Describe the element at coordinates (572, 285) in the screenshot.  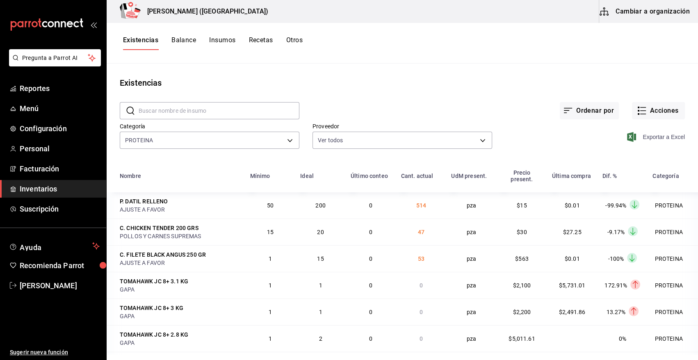
I see `span: $5,731.01` at that location.